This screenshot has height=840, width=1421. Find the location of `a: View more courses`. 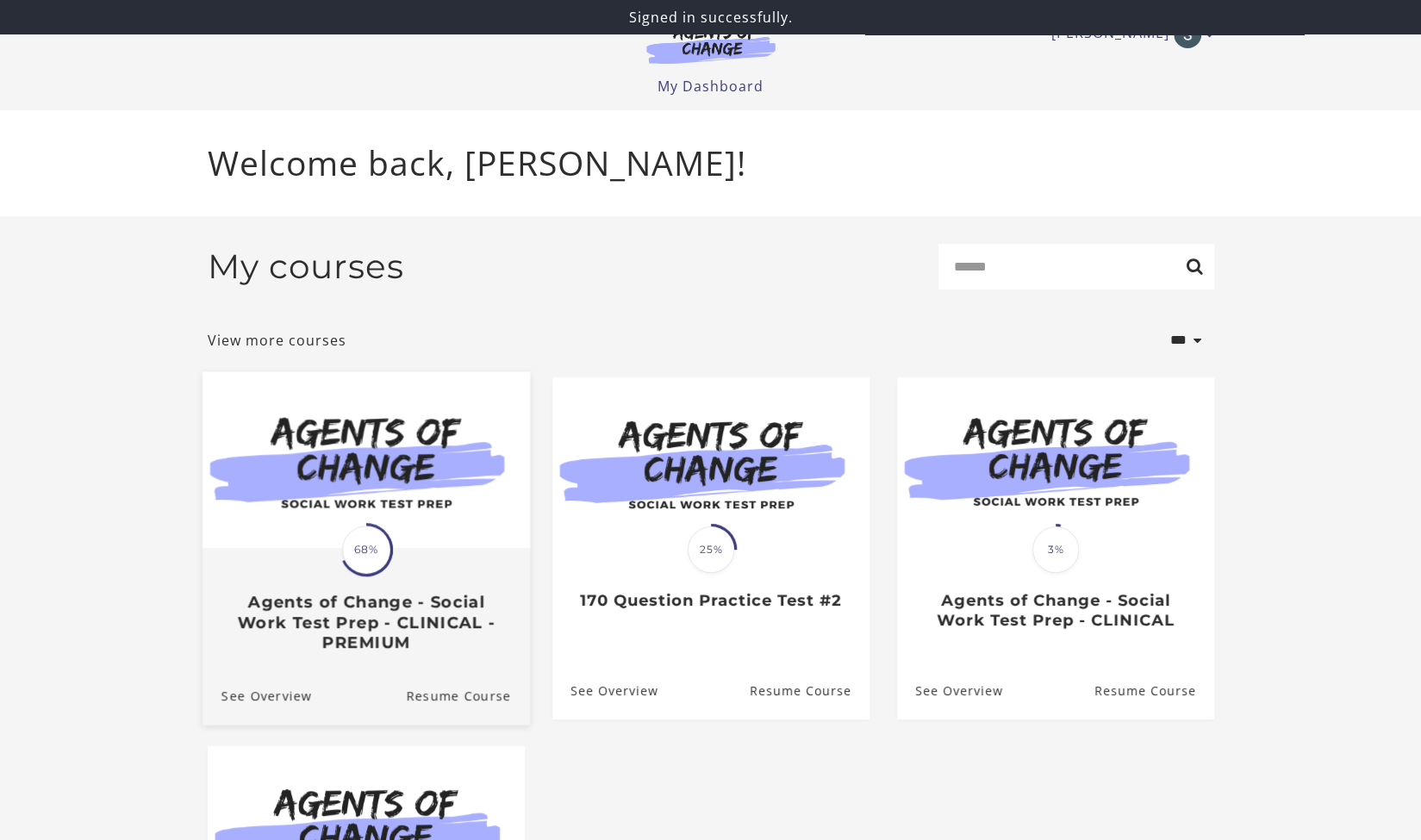

a: View more courses is located at coordinates (277, 340).